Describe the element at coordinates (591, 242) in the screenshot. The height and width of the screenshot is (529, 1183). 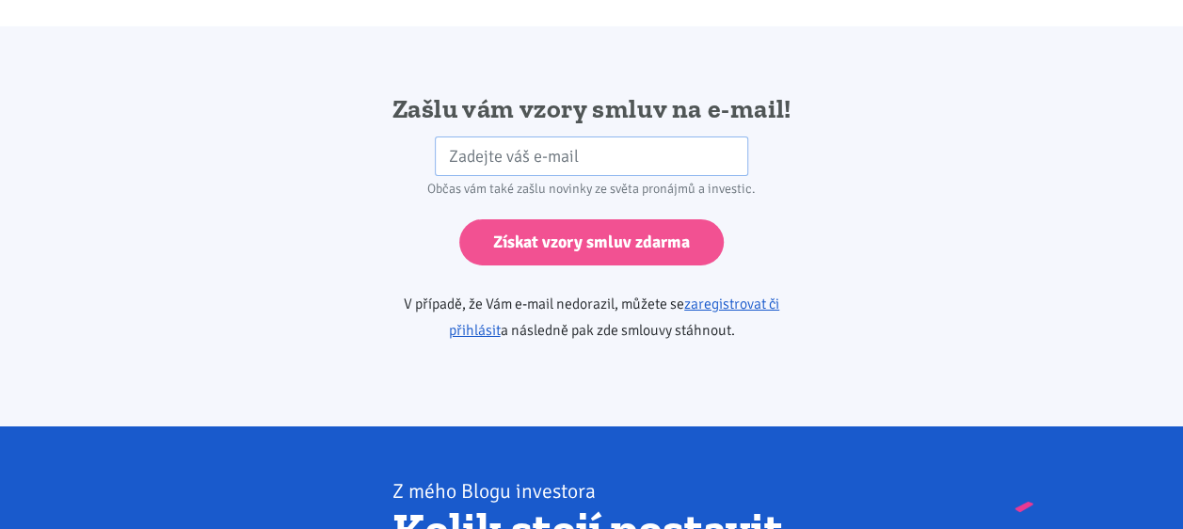
I see `input: Získat vzory smluv zdarma` at that location.